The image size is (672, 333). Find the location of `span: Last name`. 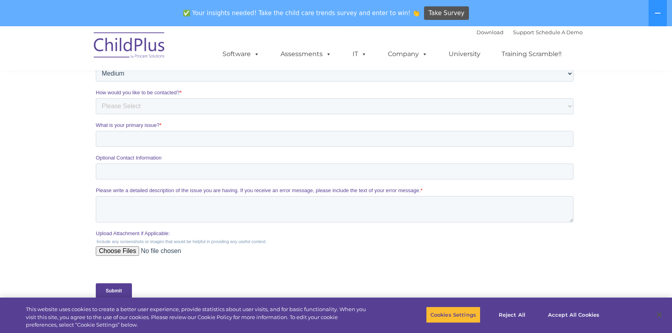

span: Last name is located at coordinates (253, 49).